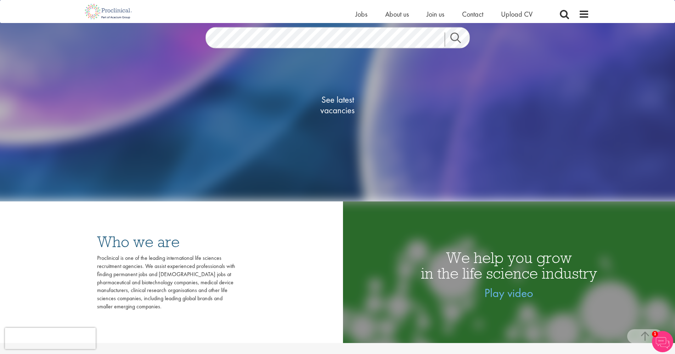  I want to click on a: Play video, so click(509, 293).